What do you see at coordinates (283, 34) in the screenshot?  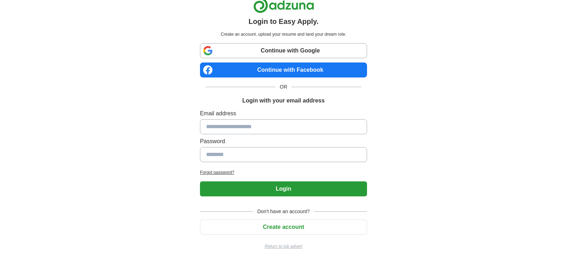 I see `p: Create an account, upload your resume and land your dream role.` at bounding box center [283, 34].